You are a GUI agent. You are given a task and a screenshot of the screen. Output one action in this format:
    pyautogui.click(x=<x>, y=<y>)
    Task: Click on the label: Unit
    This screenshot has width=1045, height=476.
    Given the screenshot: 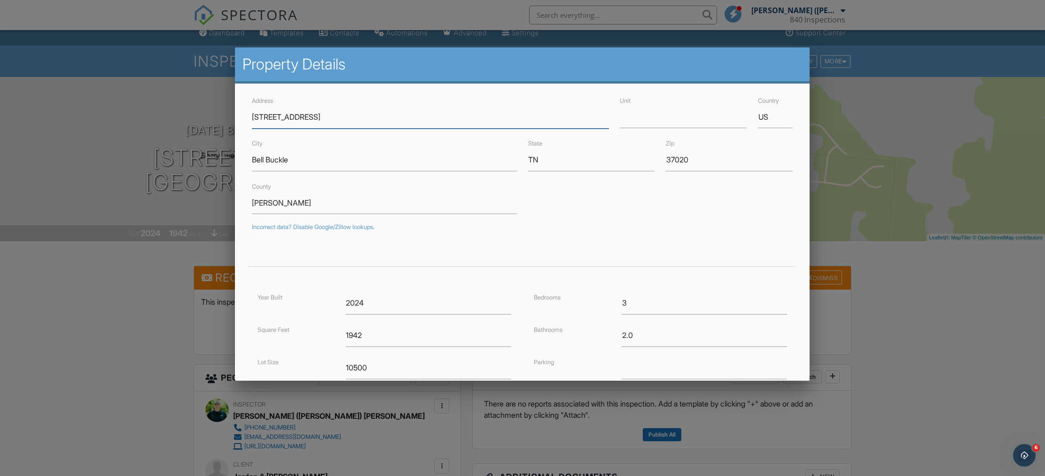 What is the action you would take?
    pyautogui.click(x=625, y=101)
    